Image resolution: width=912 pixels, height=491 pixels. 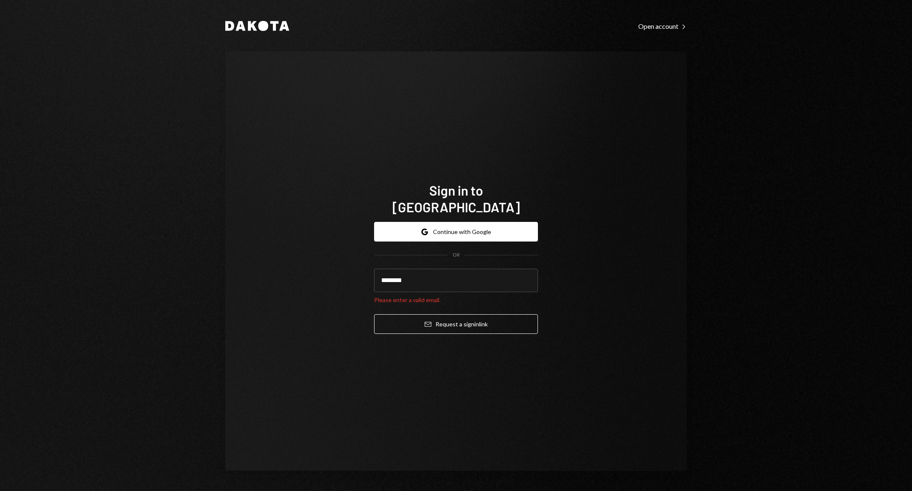 I want to click on div: OR, so click(x=456, y=255).